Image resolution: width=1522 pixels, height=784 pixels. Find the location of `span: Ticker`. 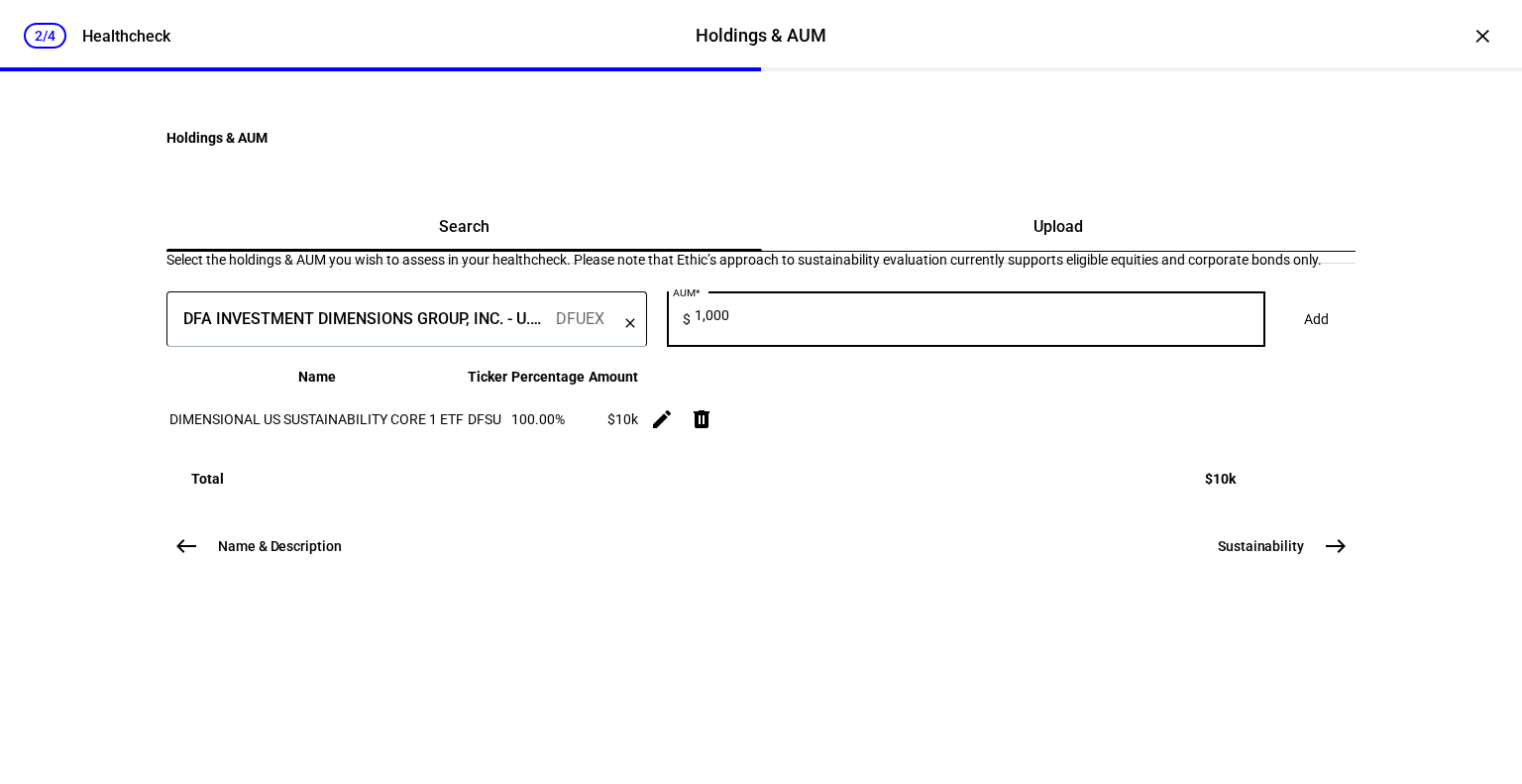

span: Ticker is located at coordinates (488, 377).